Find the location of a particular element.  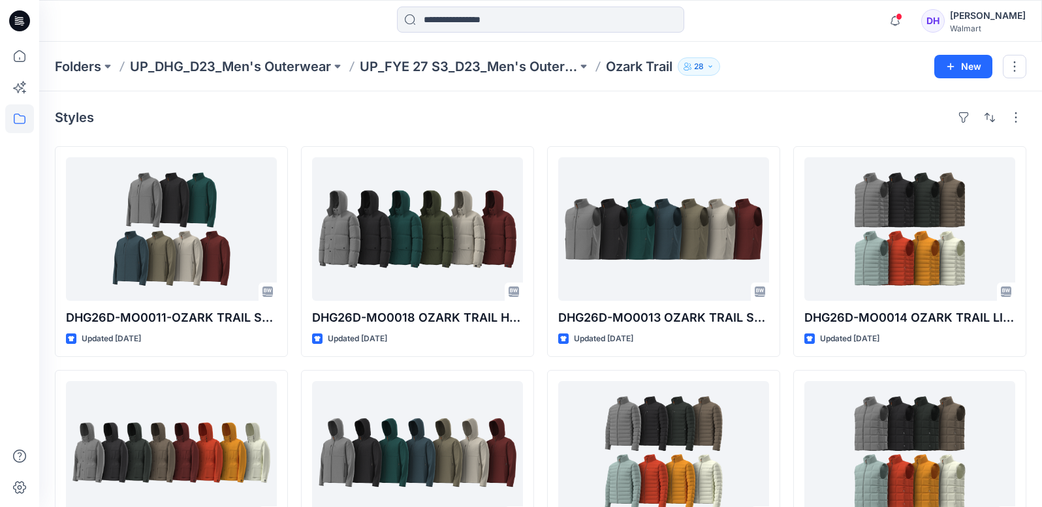

a: DHG26D-MO0018 OZARK TRAIL HOODED PUFFER JACKET OPT 1 is located at coordinates (417, 229).